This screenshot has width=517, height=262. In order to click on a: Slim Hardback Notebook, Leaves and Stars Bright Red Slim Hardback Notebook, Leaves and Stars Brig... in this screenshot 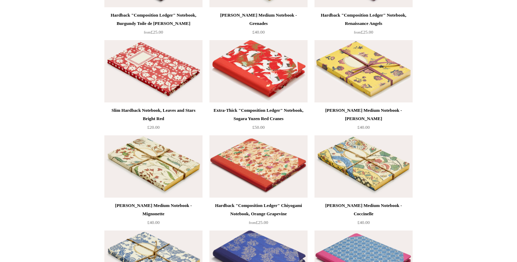, I will do `click(154, 71)`.